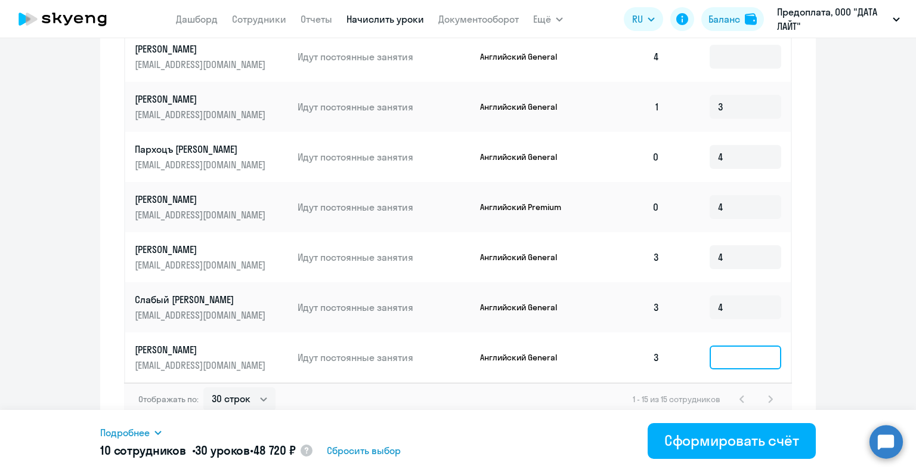 Image resolution: width=916 pixels, height=472 pixels. I want to click on a: Отчеты, so click(316, 19).